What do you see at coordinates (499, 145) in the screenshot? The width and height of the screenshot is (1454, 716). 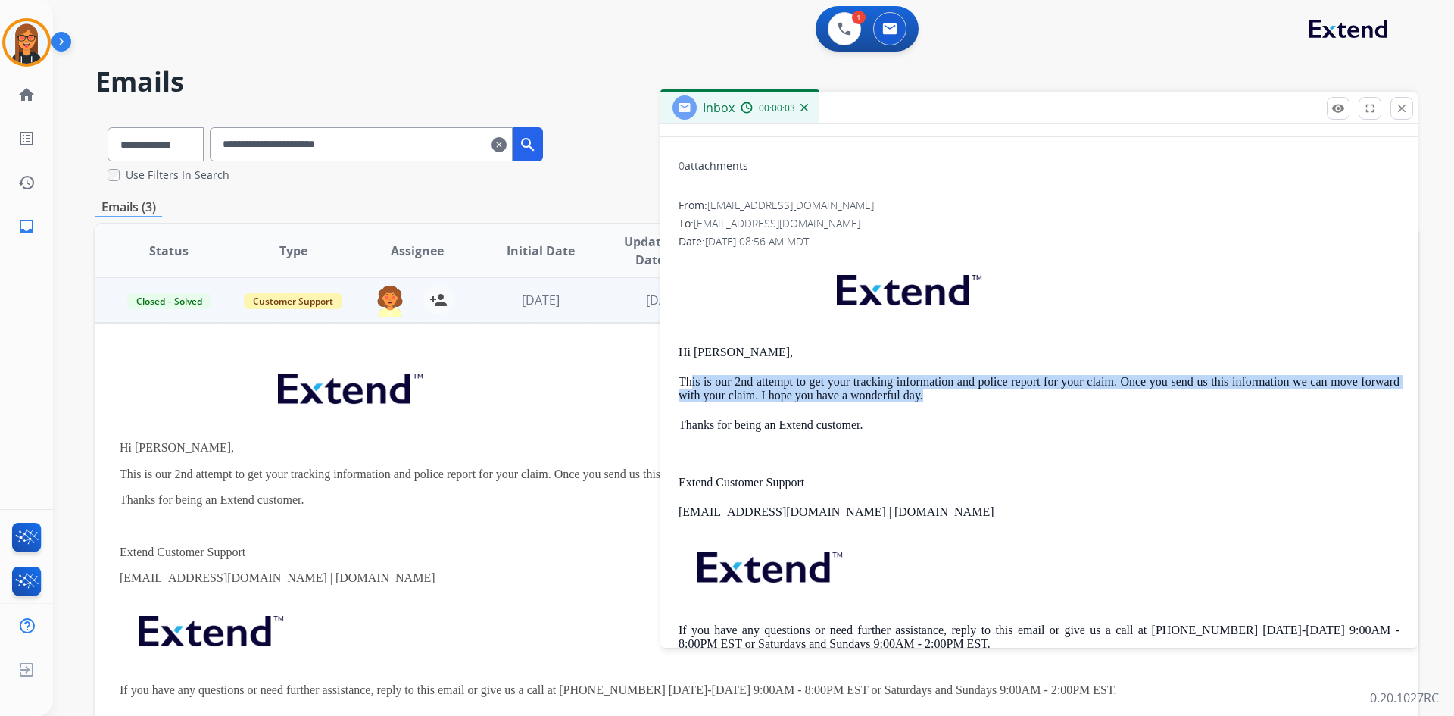 I see `mat-icon: clear` at bounding box center [499, 145].